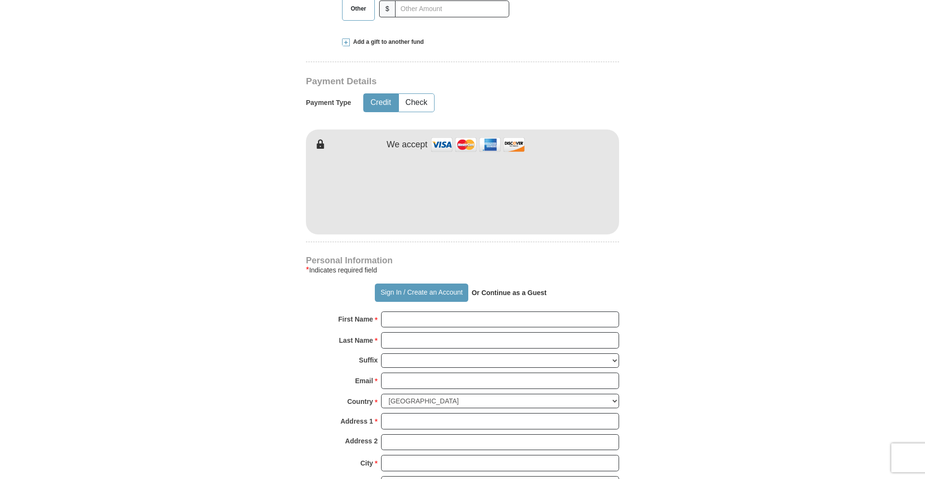 The image size is (925, 479). Describe the element at coordinates (364, 381) in the screenshot. I see `strong: Email` at that location.